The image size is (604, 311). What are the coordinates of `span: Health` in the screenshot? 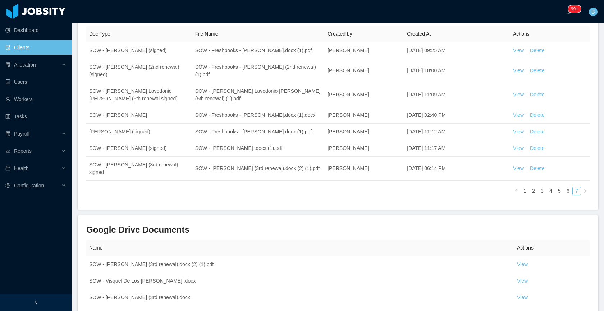 It's located at (21, 168).